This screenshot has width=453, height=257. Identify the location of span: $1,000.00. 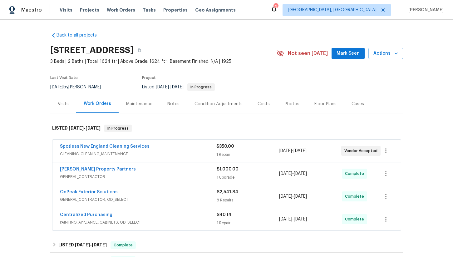
(227, 169).